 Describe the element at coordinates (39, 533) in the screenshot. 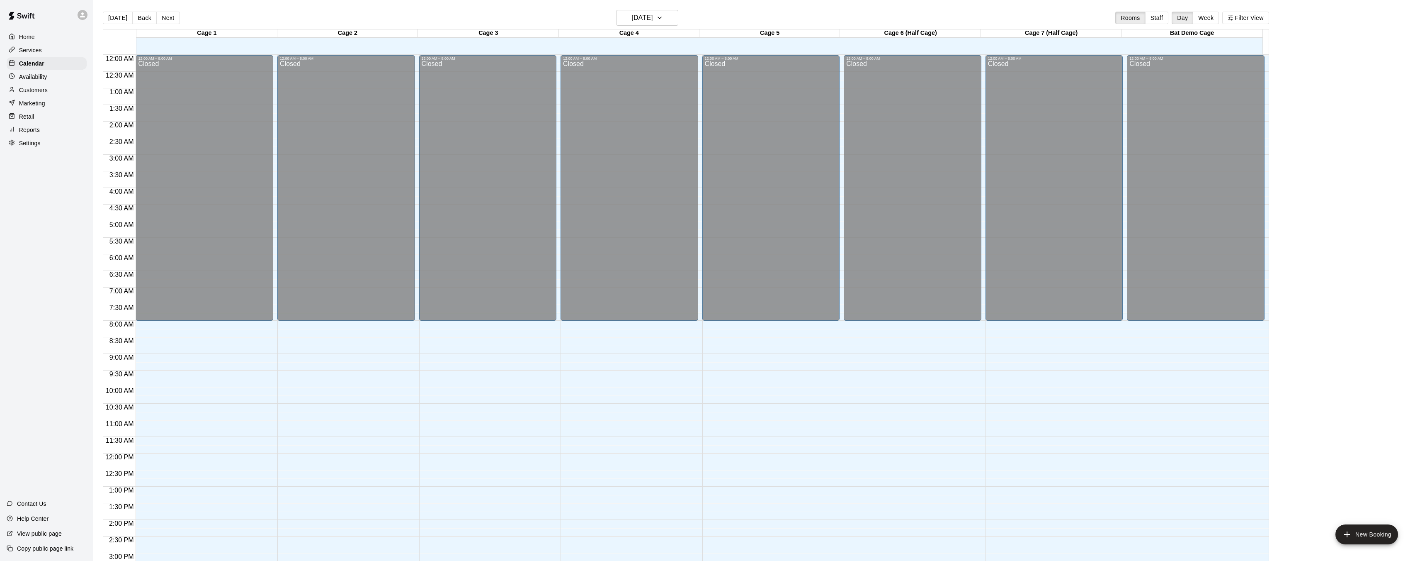

I see `p: View public page` at that location.